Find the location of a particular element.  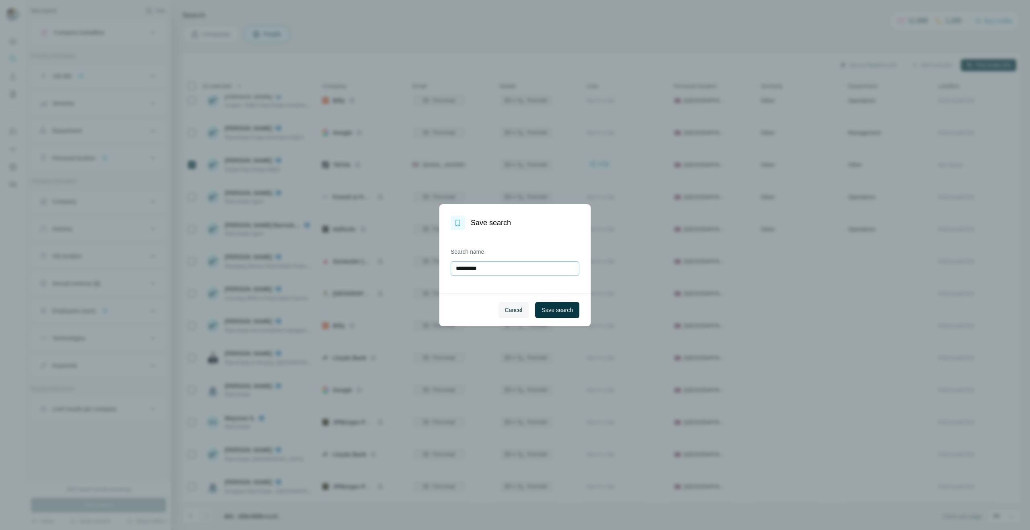

span: Cancel is located at coordinates (514, 310).